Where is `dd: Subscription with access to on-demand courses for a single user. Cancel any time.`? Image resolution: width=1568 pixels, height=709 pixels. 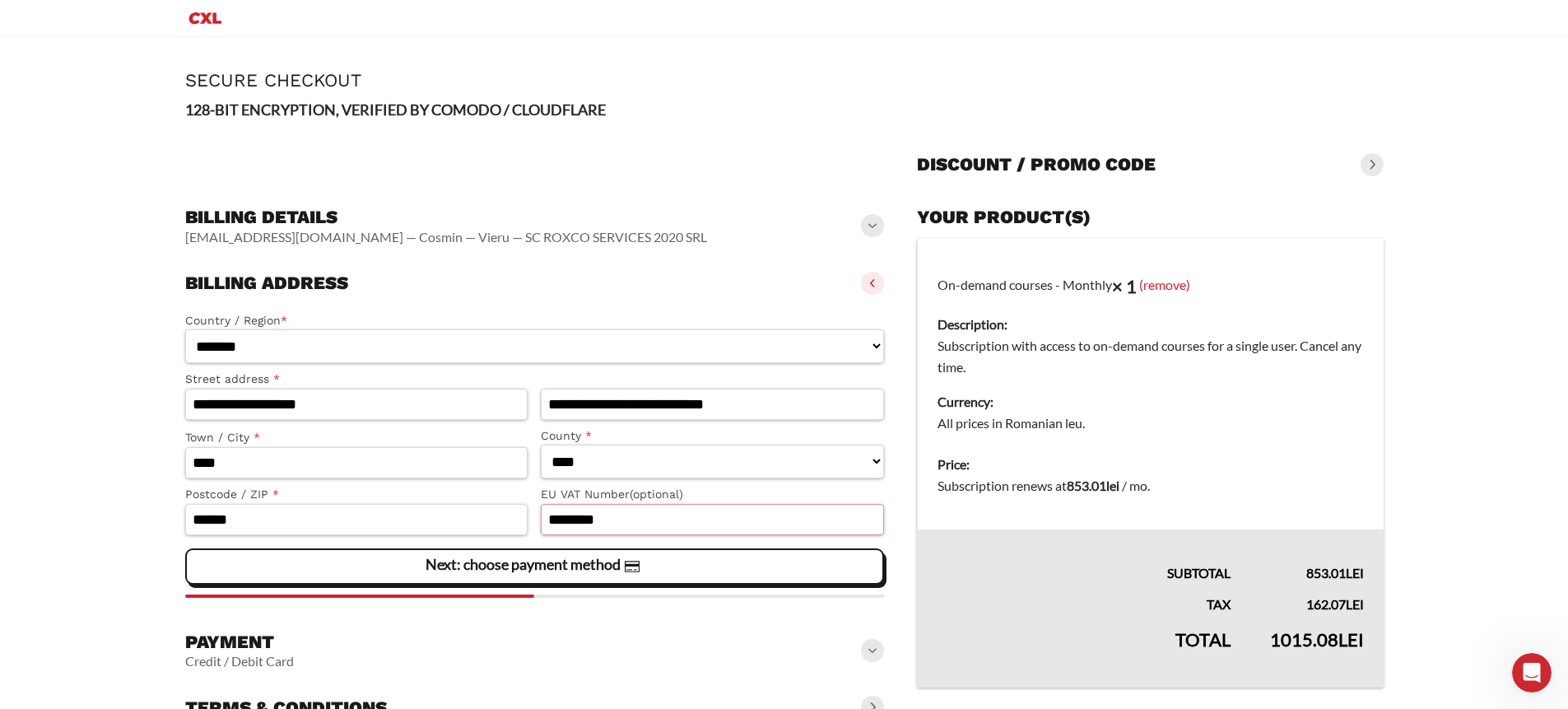 dd: Subscription with access to on-demand courses for a single user. Cancel any time. is located at coordinates (1150, 356).